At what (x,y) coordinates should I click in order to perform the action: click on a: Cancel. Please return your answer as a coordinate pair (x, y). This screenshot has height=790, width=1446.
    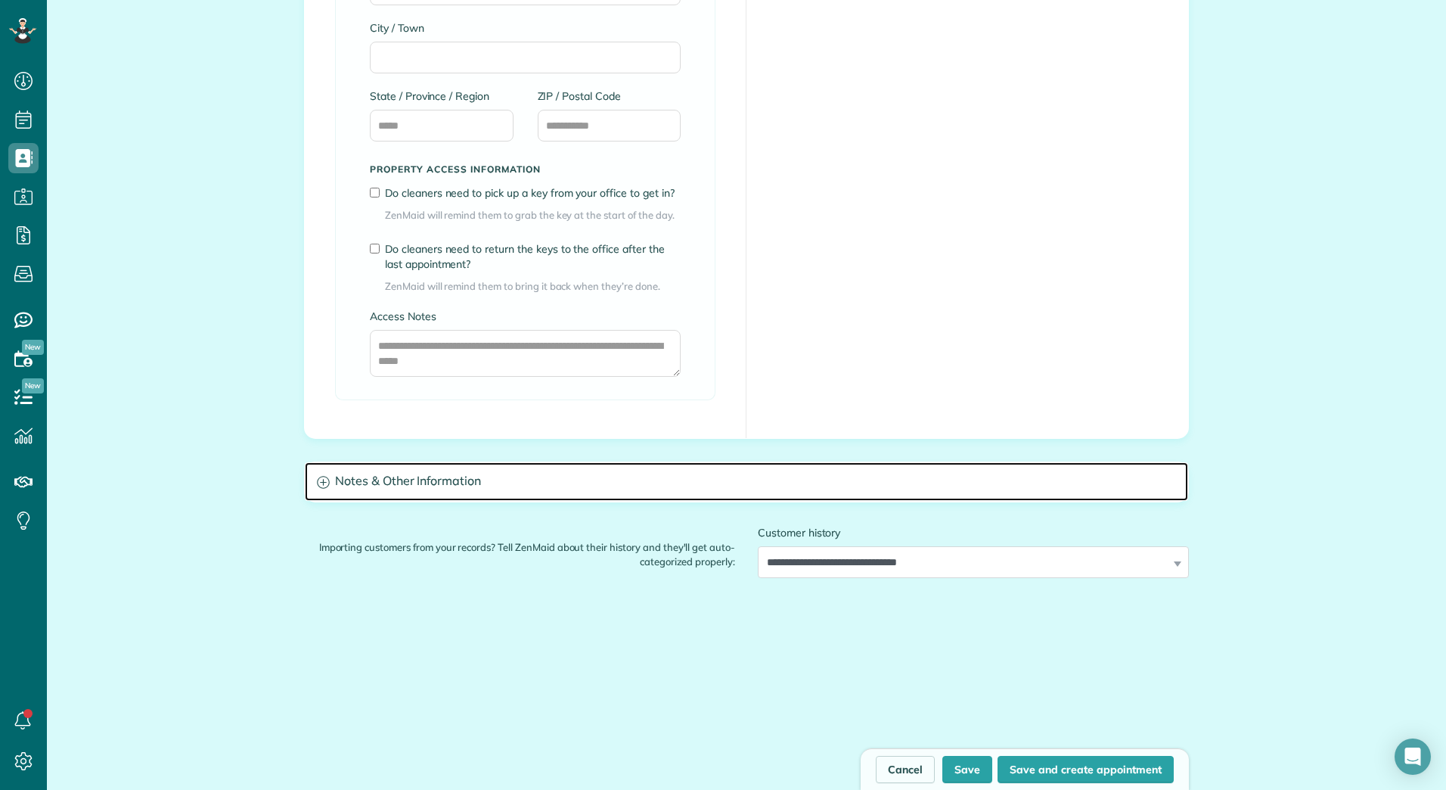
    Looking at the image, I should click on (905, 769).